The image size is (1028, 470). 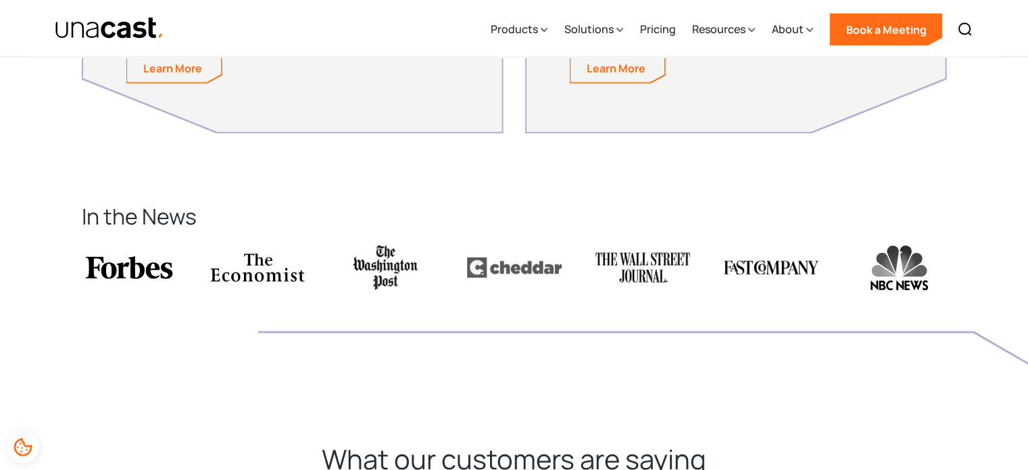 What do you see at coordinates (885, 30) in the screenshot?
I see `a: Book a Meeting` at bounding box center [885, 30].